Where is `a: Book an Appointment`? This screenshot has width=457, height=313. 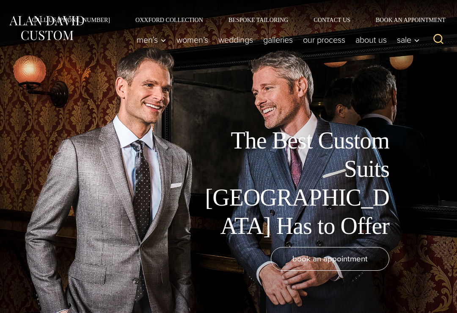 a: Book an Appointment is located at coordinates (406, 20).